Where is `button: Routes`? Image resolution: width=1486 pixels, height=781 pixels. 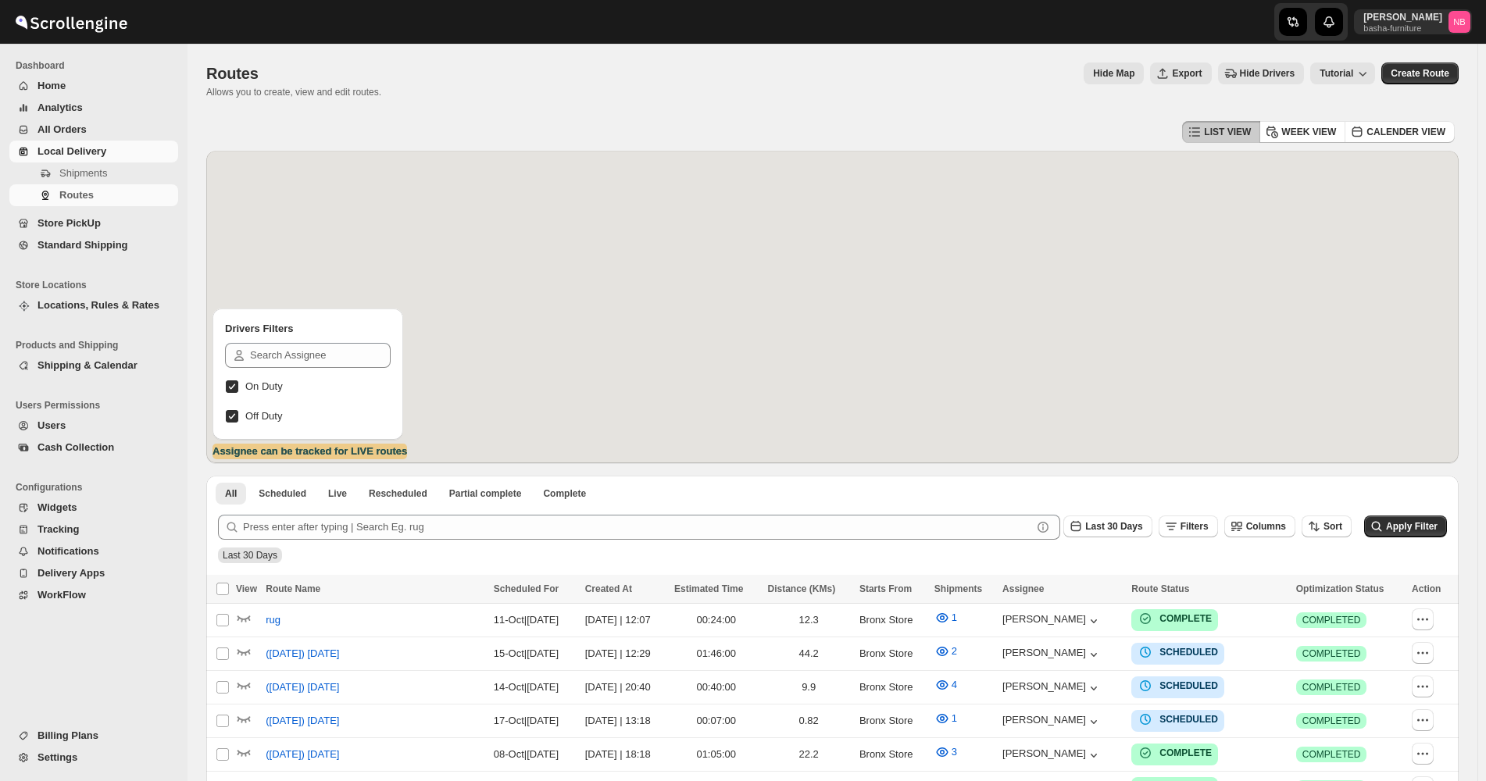 button: Routes is located at coordinates (94, 195).